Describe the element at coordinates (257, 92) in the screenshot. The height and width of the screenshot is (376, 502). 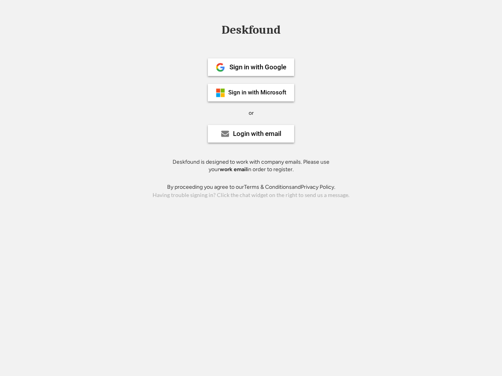
I see `div: Sign in with Microsoft` at that location.